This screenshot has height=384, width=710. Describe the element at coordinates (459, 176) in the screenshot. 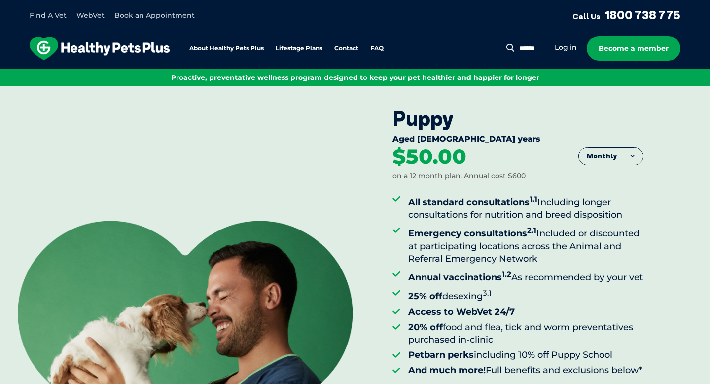

I see `div: on a 12 month plan. Annual cost $600` at that location.